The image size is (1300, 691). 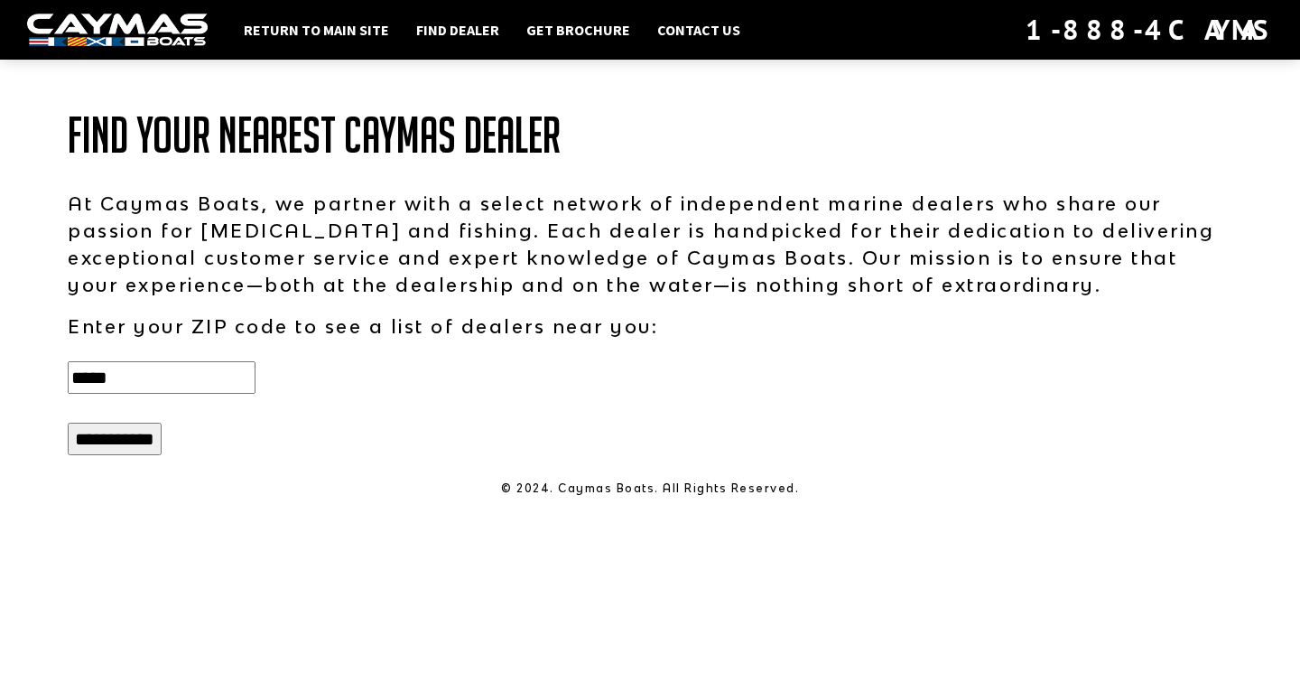 What do you see at coordinates (650, 326) in the screenshot?
I see `p: Enter your ZIP code to see a list of dealers near you:` at bounding box center [650, 326].